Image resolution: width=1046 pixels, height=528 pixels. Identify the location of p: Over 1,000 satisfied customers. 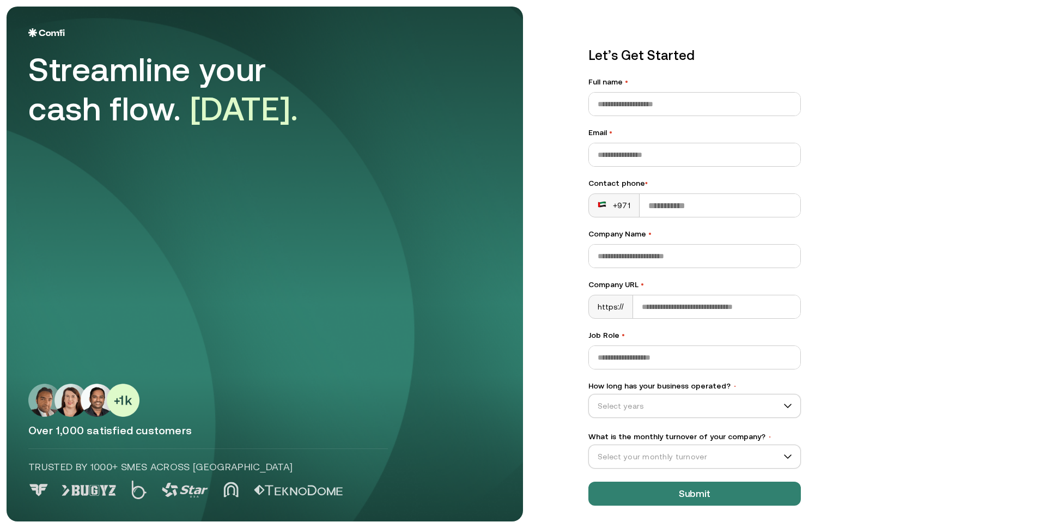
(265, 430).